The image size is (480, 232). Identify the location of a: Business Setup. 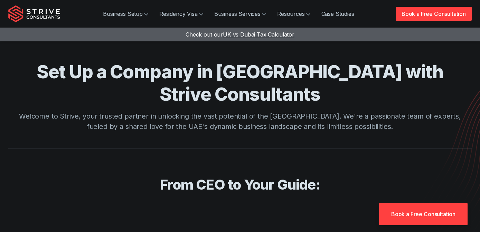
(125, 14).